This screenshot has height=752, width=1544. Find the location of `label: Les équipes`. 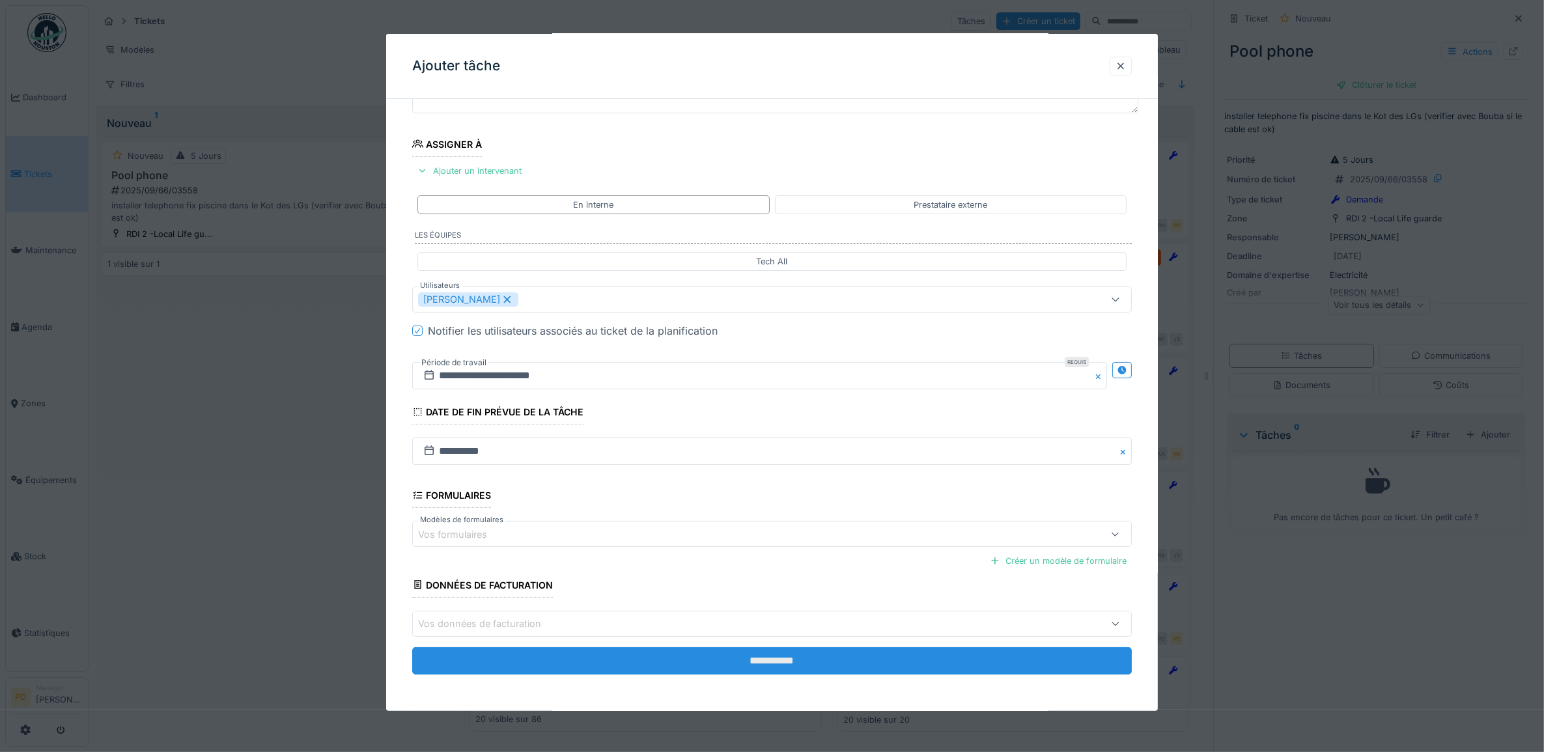

label: Les équipes is located at coordinates (774, 237).